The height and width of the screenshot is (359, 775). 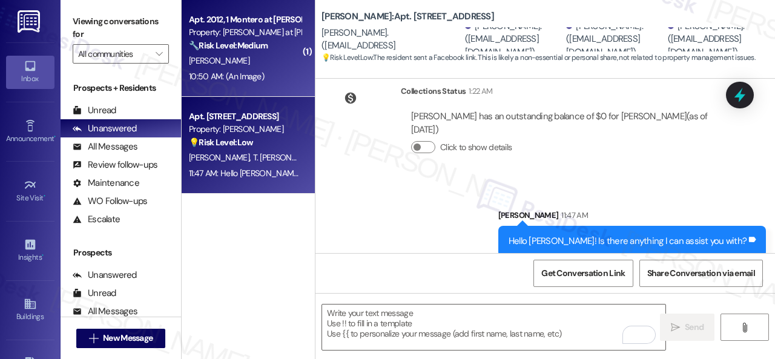 I want to click on div: WO Follow-ups, so click(x=110, y=201).